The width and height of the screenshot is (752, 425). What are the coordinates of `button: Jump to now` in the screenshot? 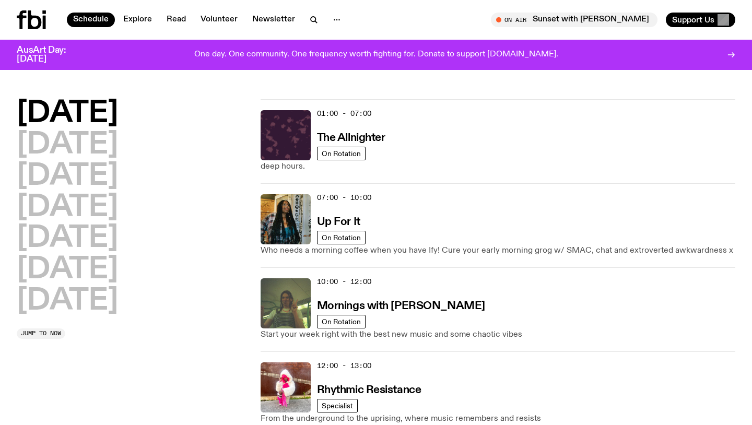 It's located at (41, 334).